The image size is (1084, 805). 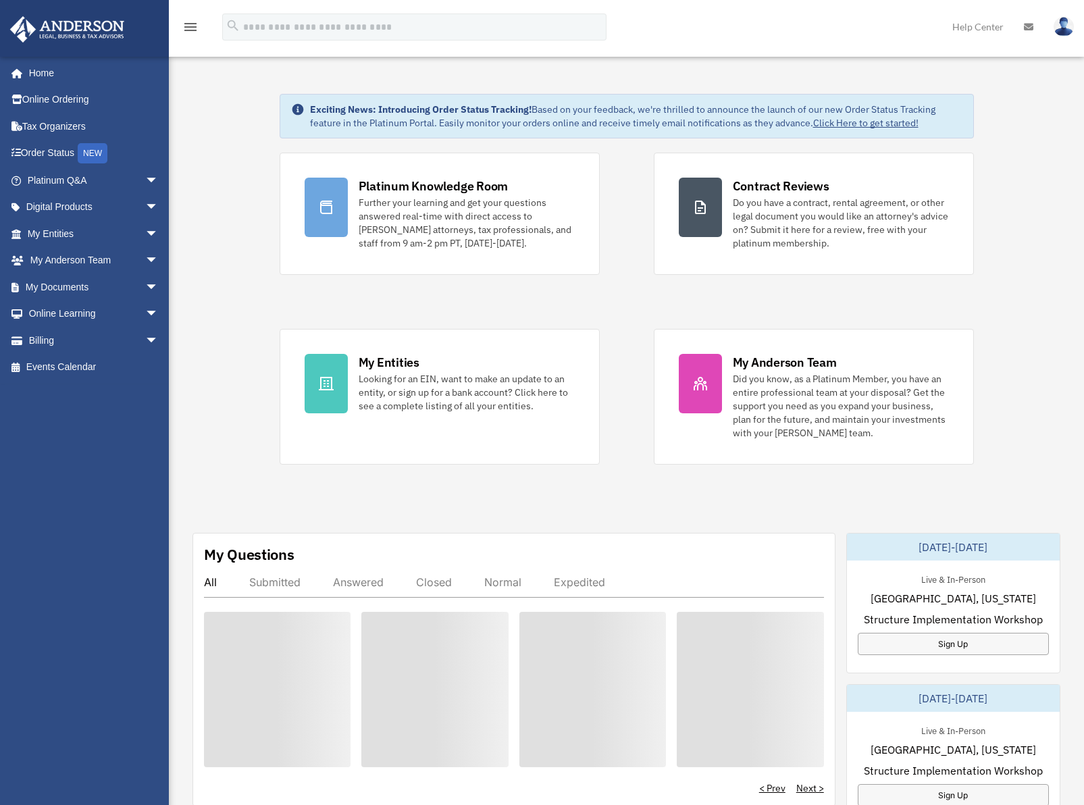 What do you see at coordinates (1063, 26) in the screenshot?
I see `img: User Pic` at bounding box center [1063, 26].